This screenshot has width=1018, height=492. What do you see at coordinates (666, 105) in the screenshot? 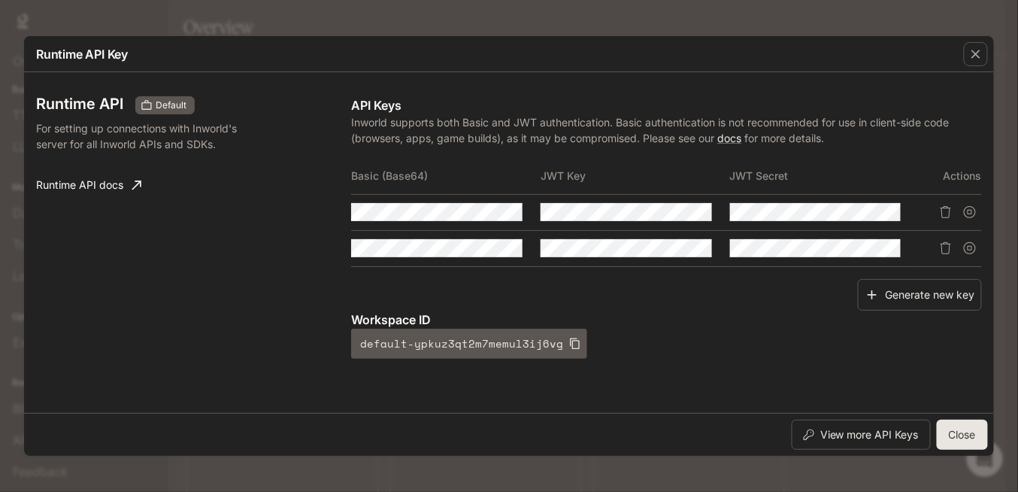
I see `p: API Keys` at bounding box center [666, 105].